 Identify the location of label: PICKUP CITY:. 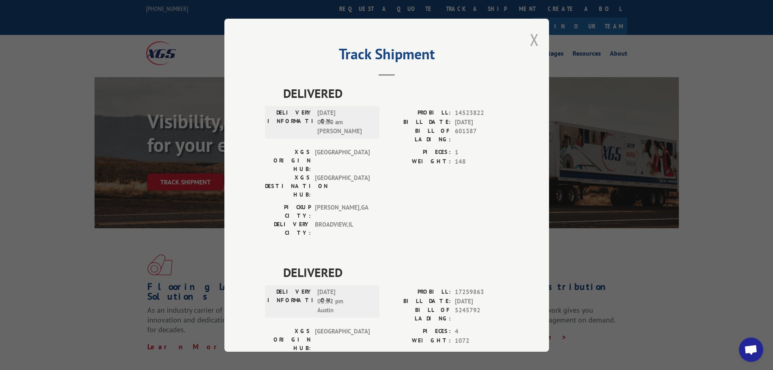
(288, 211).